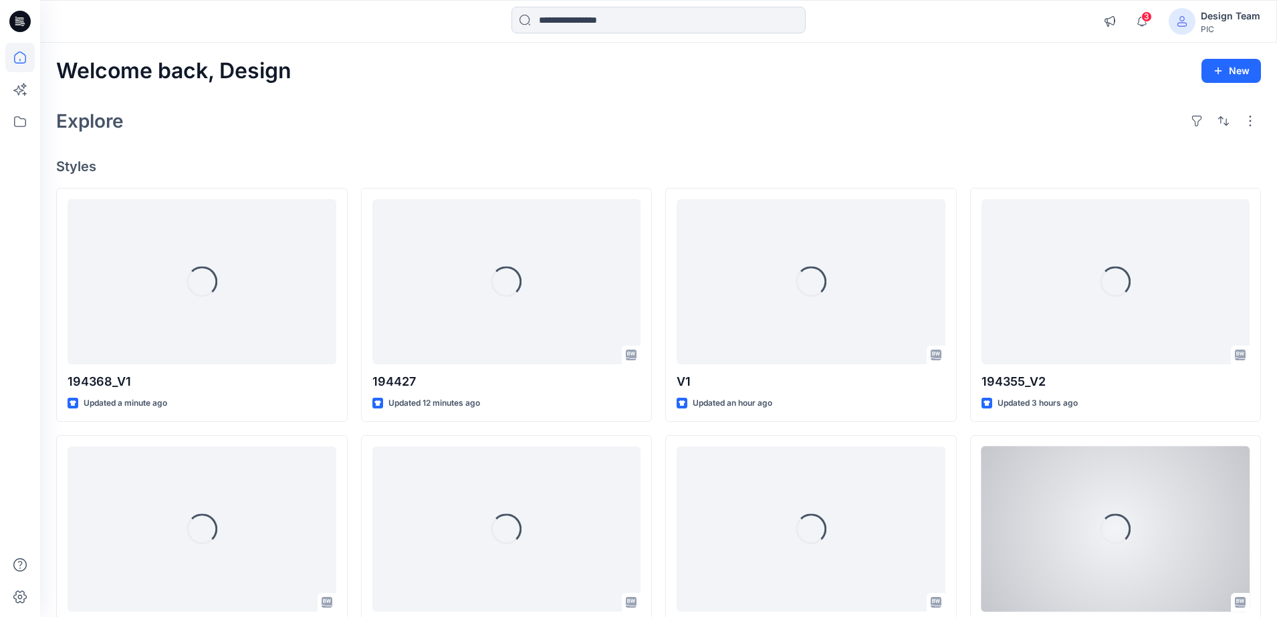 The height and width of the screenshot is (617, 1277). What do you see at coordinates (732, 403) in the screenshot?
I see `p: Updated an hour ago` at bounding box center [732, 403].